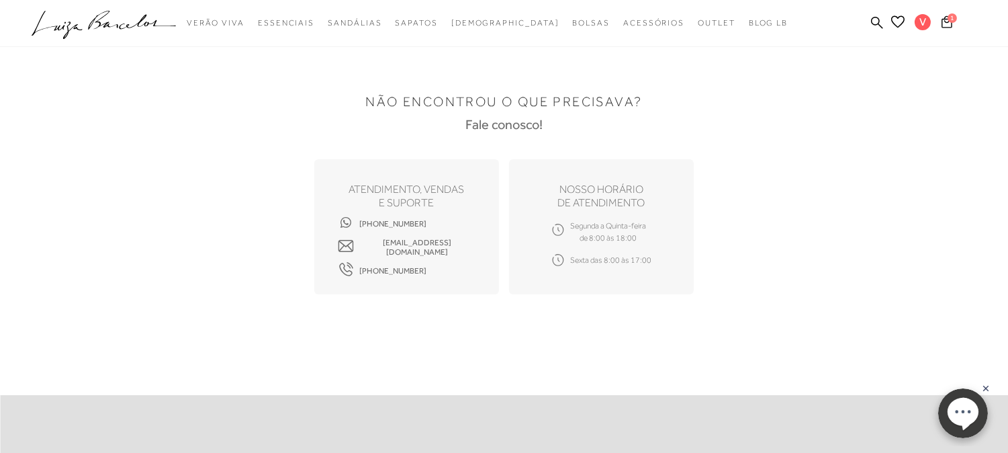  I want to click on a: BLOG LB, so click(768, 23).